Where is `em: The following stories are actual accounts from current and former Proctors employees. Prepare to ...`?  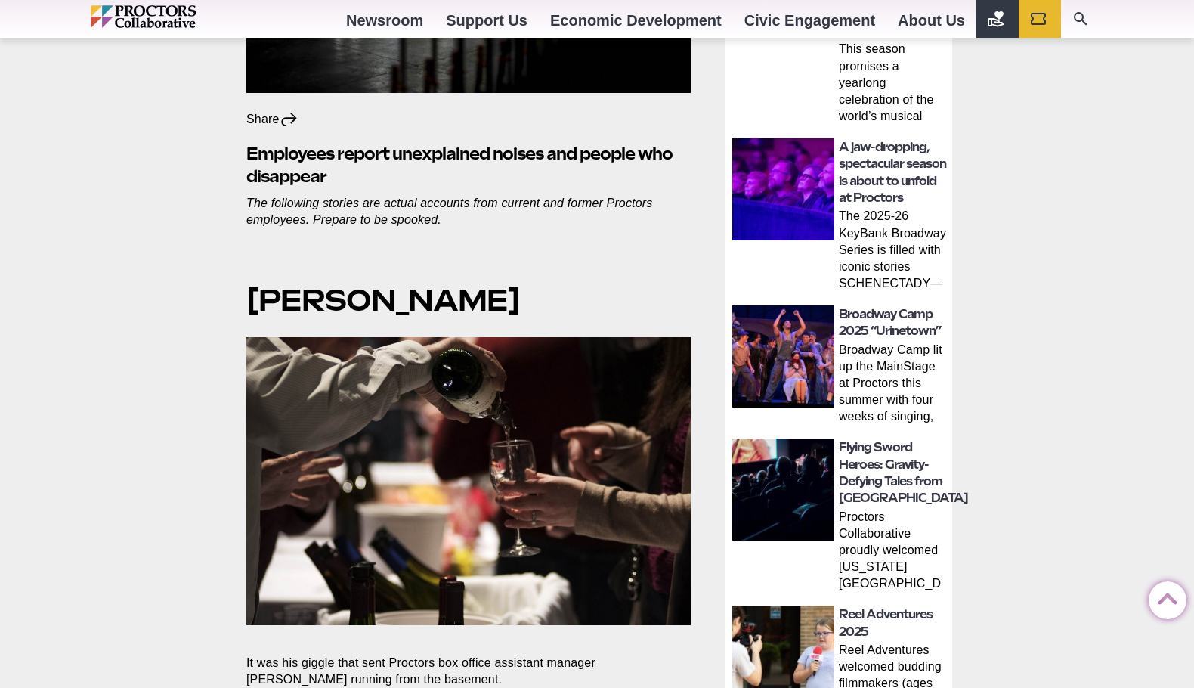 em: The following stories are actual accounts from current and former Proctors employees. Prepare to ... is located at coordinates (449, 211).